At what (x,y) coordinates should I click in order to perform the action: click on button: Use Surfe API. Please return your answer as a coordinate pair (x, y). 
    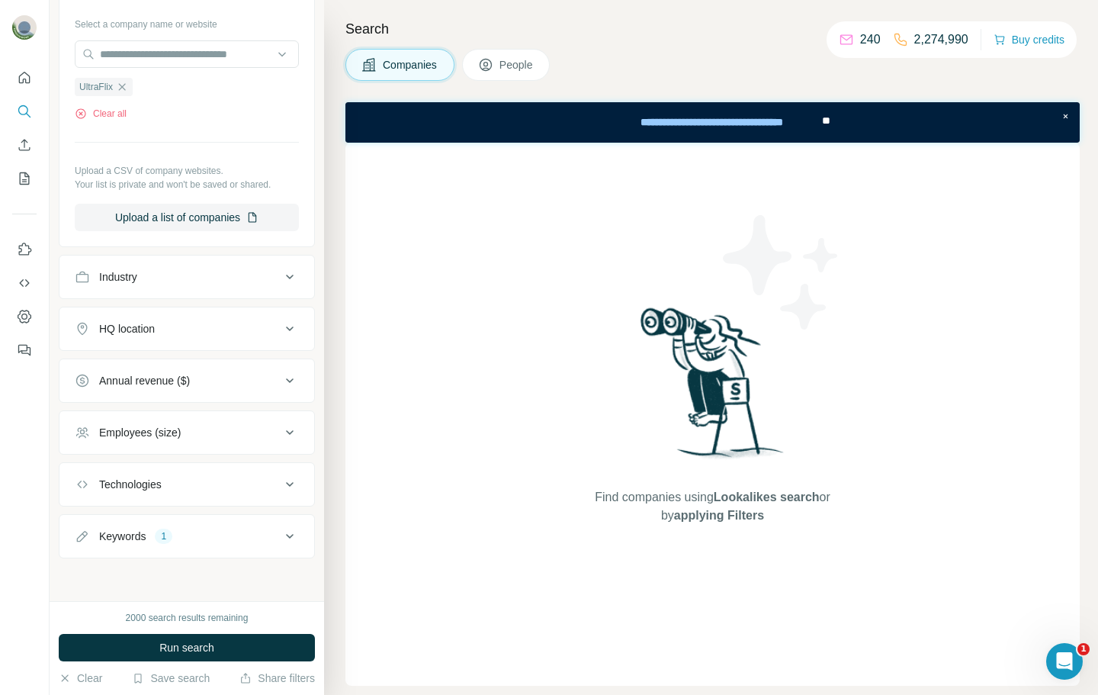
    Looking at the image, I should click on (24, 283).